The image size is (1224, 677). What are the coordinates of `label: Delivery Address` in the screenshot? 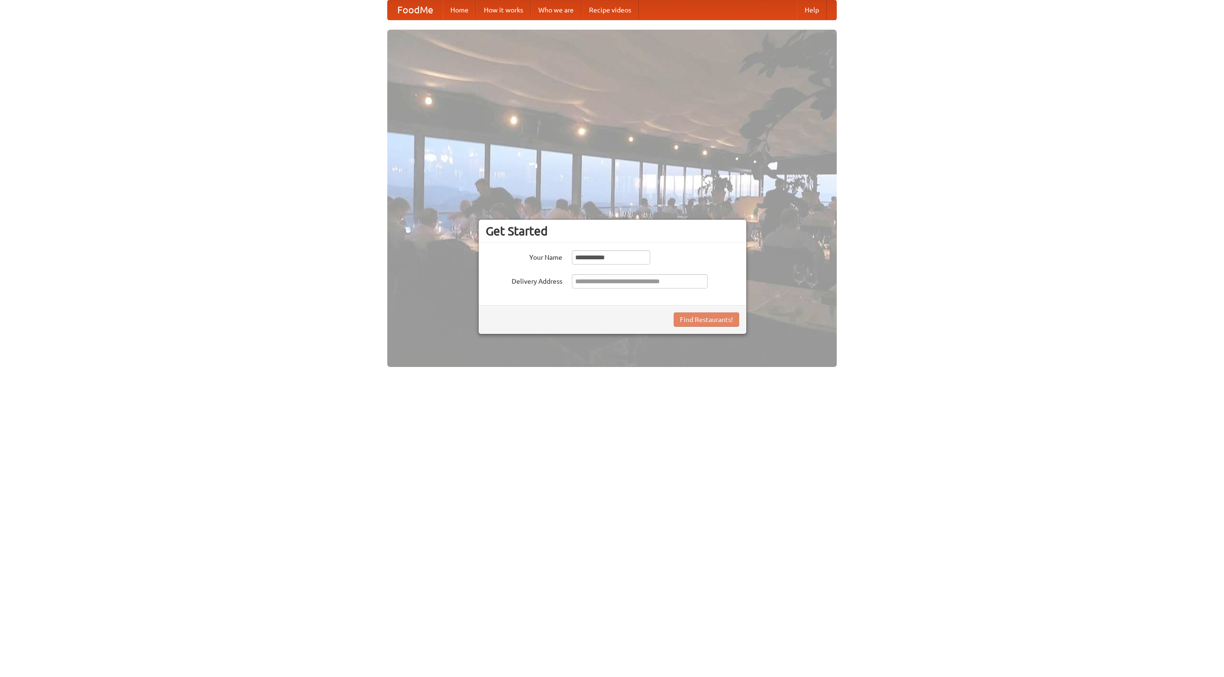 It's located at (524, 280).